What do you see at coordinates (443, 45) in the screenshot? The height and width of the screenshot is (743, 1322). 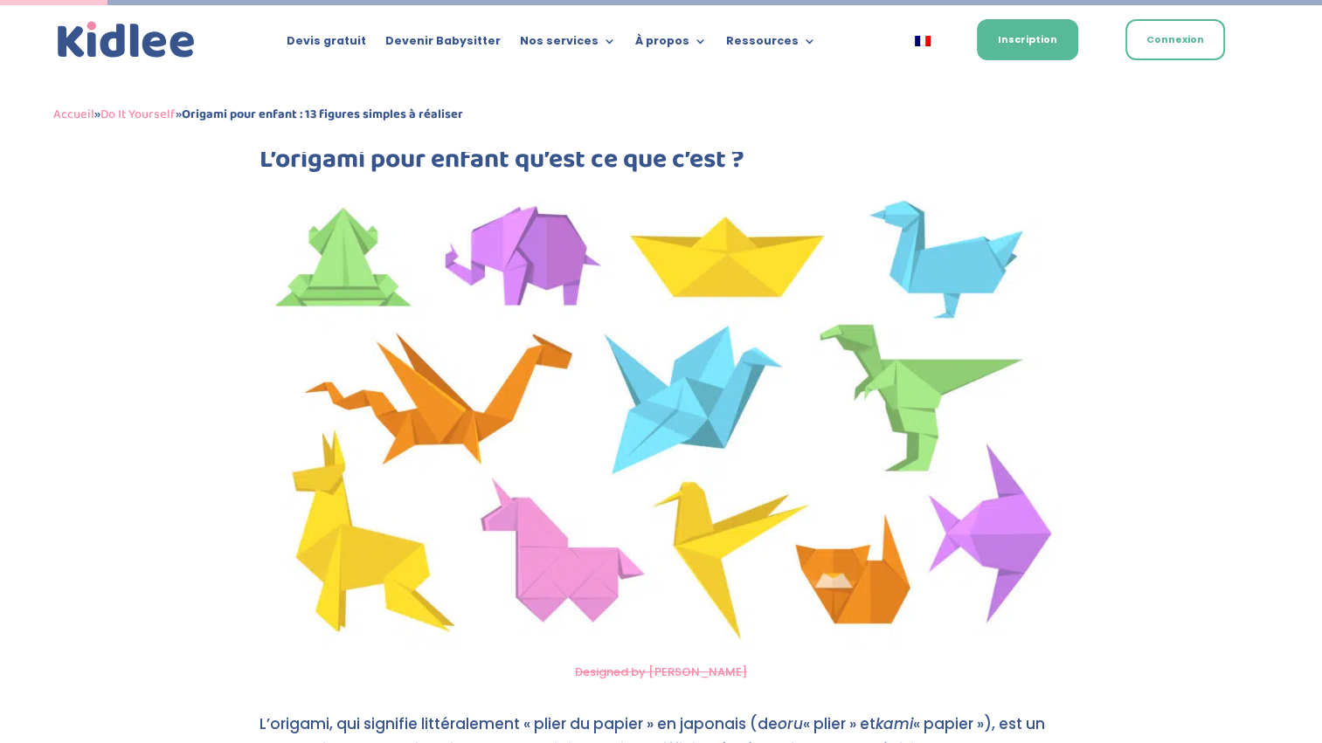 I see `a: Devenir Babysitter` at bounding box center [443, 45].